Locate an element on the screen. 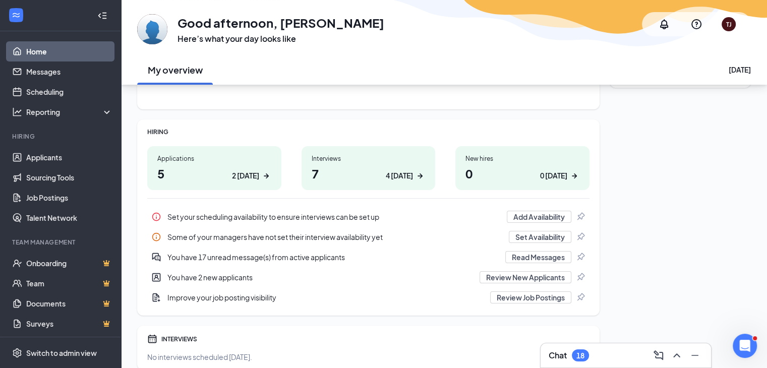 The height and width of the screenshot is (368, 767). svg: ChevronUp is located at coordinates (677, 355).